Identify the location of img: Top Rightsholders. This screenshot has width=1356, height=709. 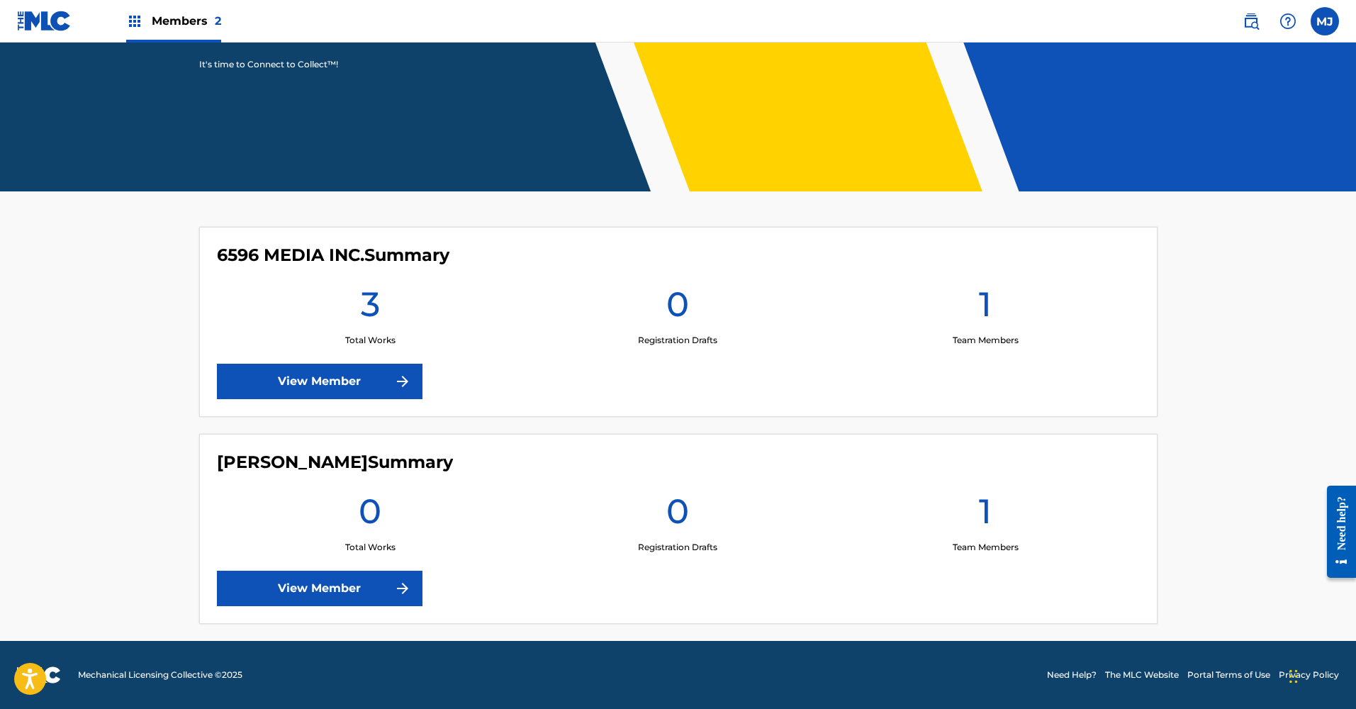
(135, 21).